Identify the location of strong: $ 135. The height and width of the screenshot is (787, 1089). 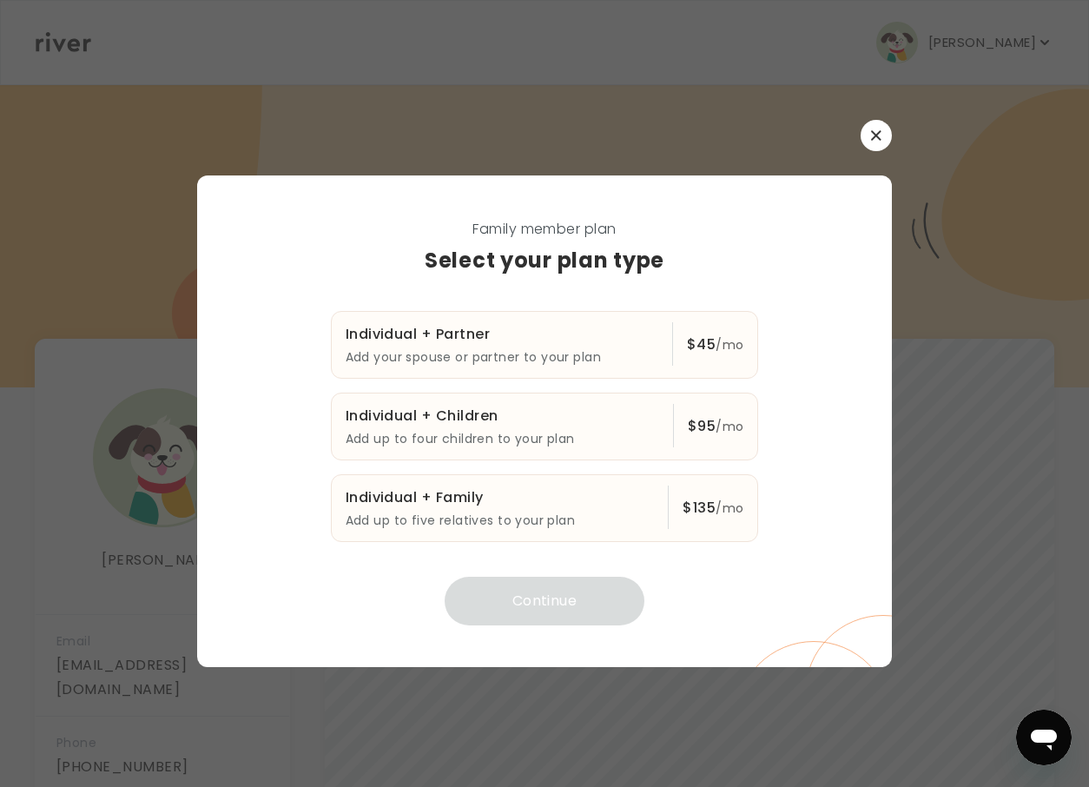
(699, 507).